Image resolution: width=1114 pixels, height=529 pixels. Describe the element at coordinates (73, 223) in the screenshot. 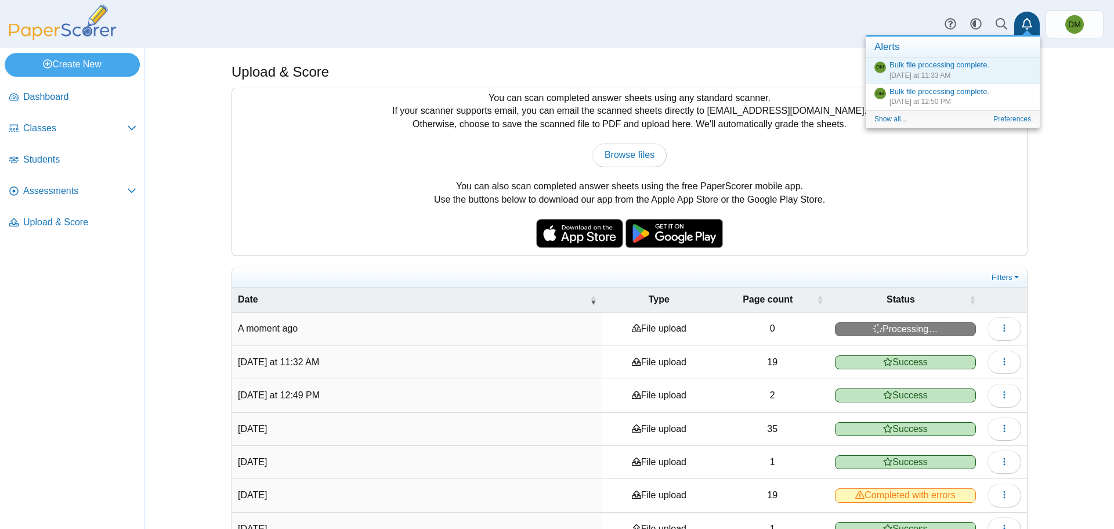

I see `a: Upload & Score` at that location.